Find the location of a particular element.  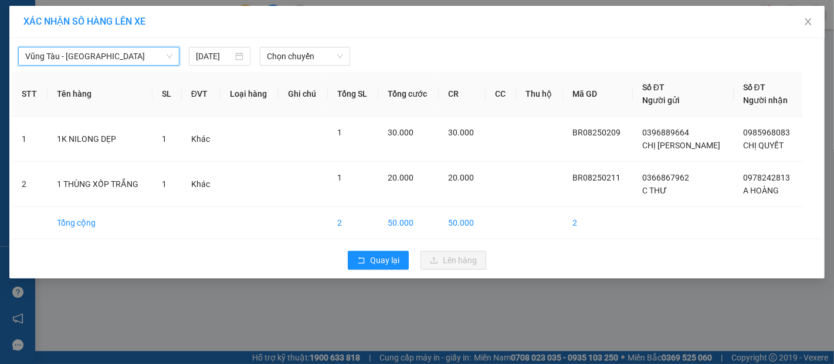

button: uploadLên hàng is located at coordinates (453, 260).